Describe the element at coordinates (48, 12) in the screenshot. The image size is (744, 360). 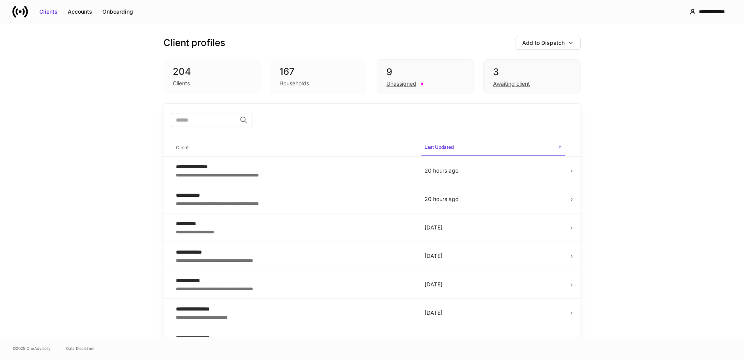
I see `button: Clients` at that location.